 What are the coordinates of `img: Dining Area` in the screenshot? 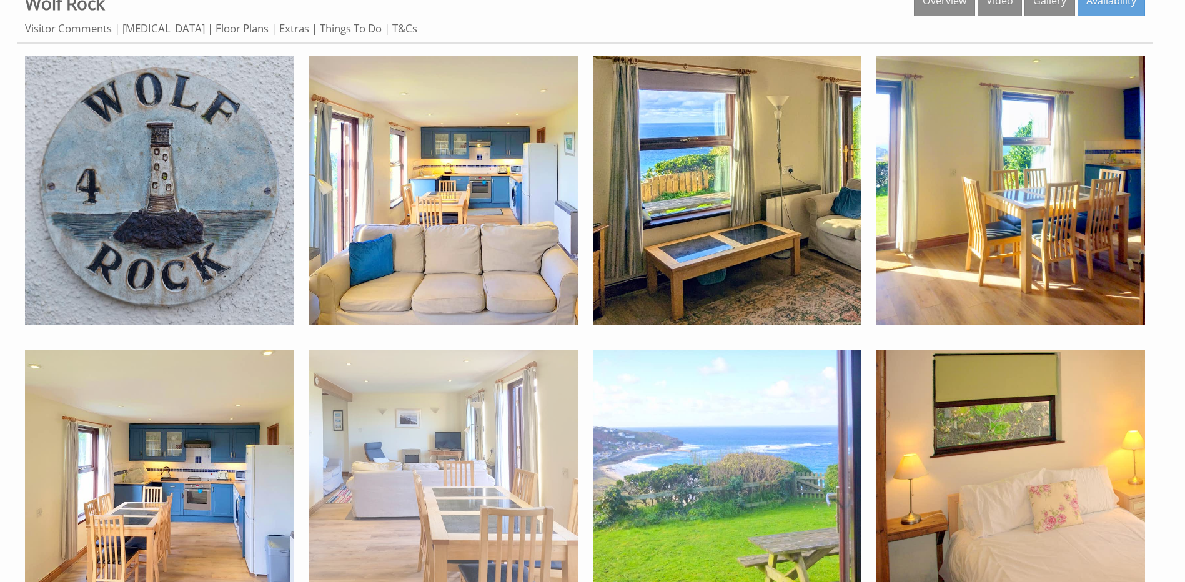 It's located at (1010, 190).